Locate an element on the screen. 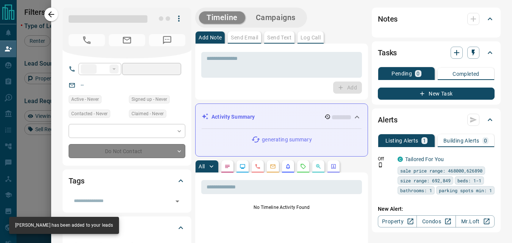 The image size is (512, 243). p: Pending is located at coordinates (402, 74).